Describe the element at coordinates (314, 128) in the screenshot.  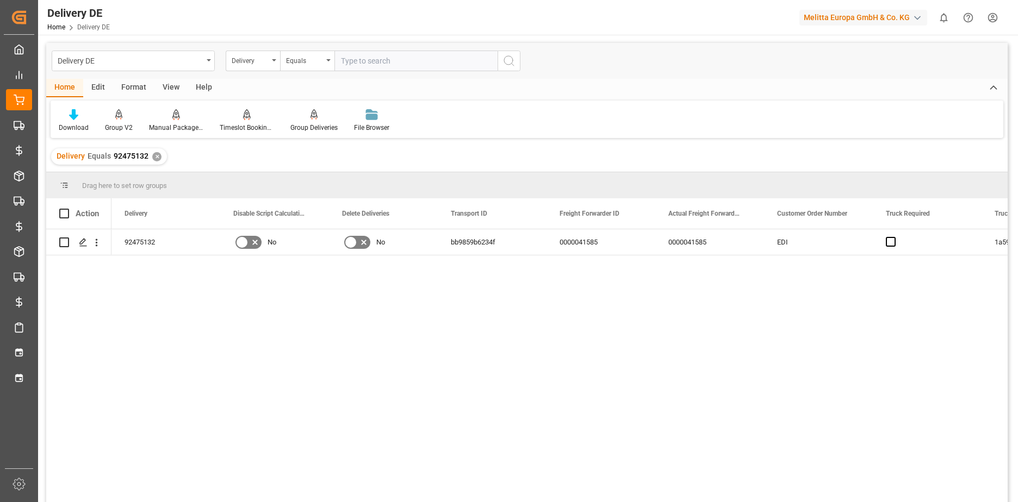
I see `div: Group Deliveries` at that location.